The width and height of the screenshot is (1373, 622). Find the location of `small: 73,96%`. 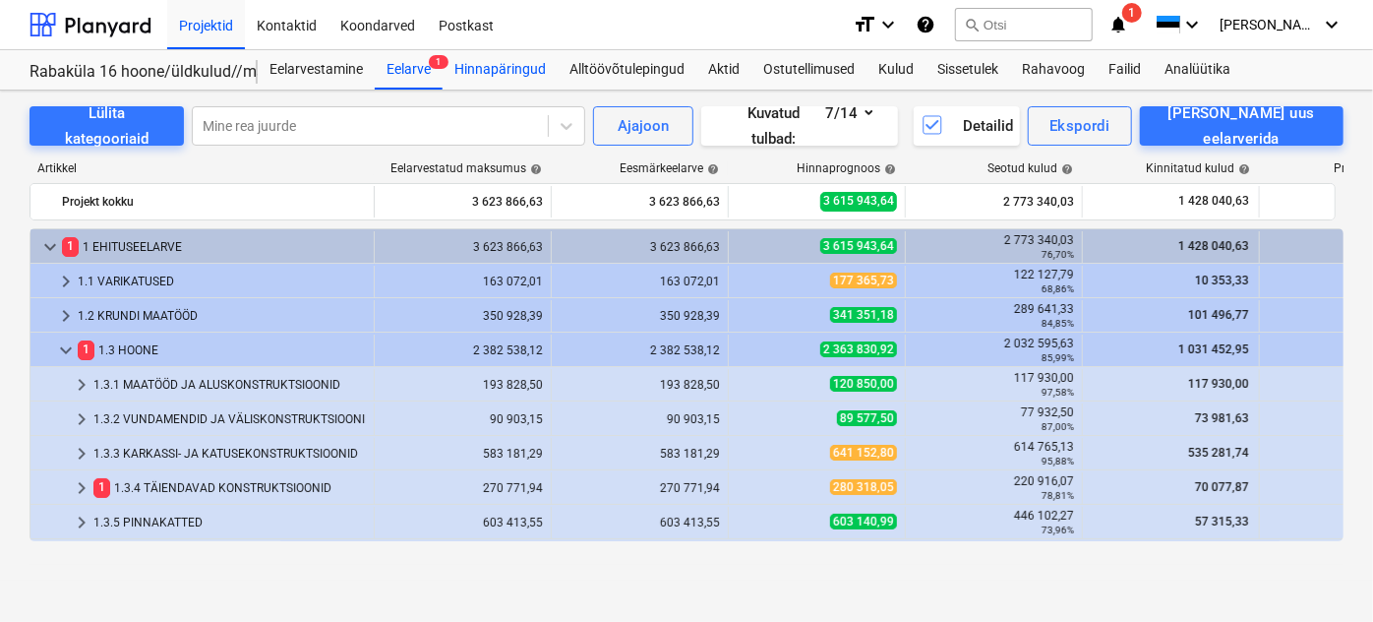

small: 73,96% is located at coordinates (1057, 529).